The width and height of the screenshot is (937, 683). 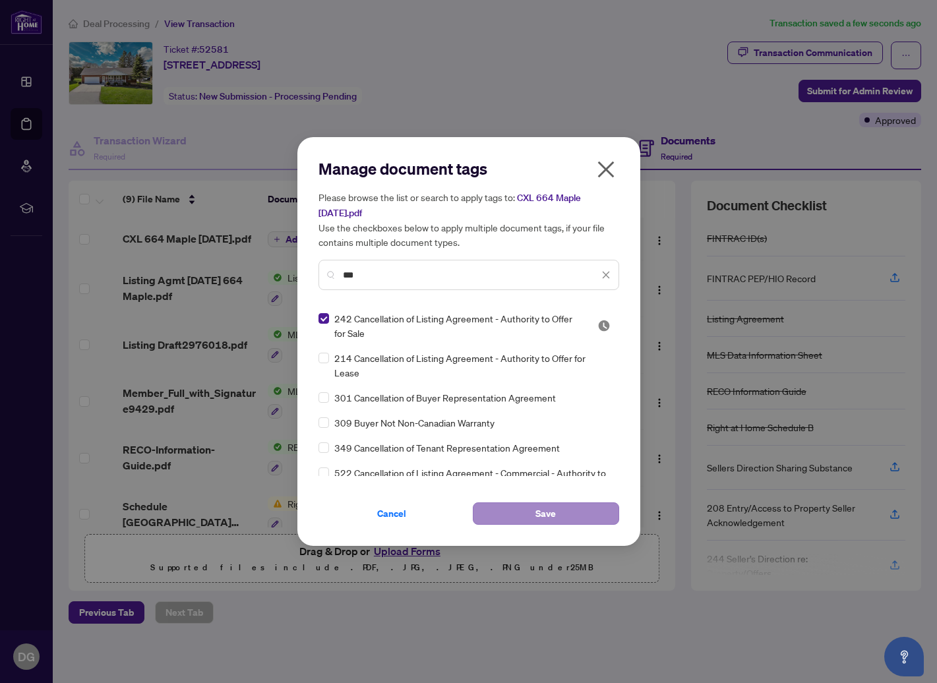 I want to click on span: 301 Cancellation of Buyer Representation Agreement, so click(x=445, y=398).